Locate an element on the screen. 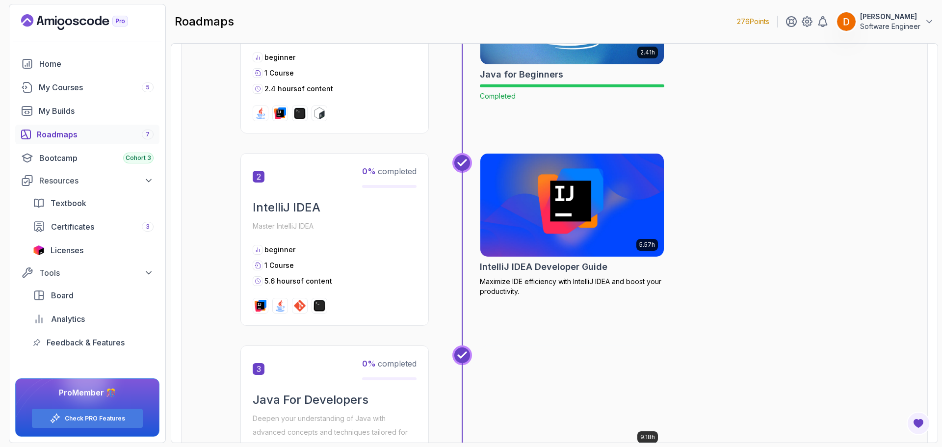 Image resolution: width=942 pixels, height=447 pixels. a: roadmaps is located at coordinates (87, 134).